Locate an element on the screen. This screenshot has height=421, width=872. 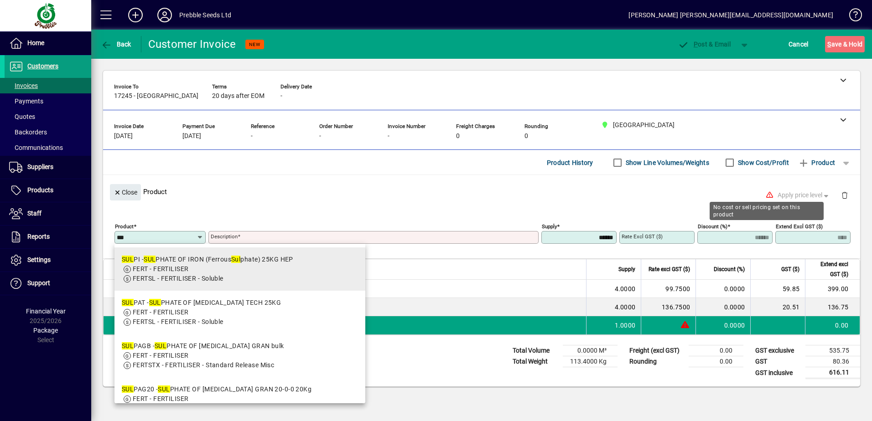
mat-option: SULPAT - SULPHATE OF AMMONIA TECH 25KG is located at coordinates (240, 312).